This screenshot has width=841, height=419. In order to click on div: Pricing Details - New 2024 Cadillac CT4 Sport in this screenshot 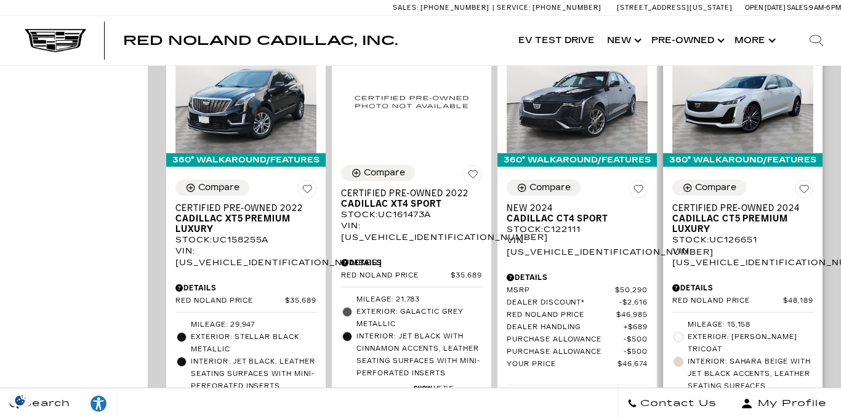, I will do `click(577, 278)`.